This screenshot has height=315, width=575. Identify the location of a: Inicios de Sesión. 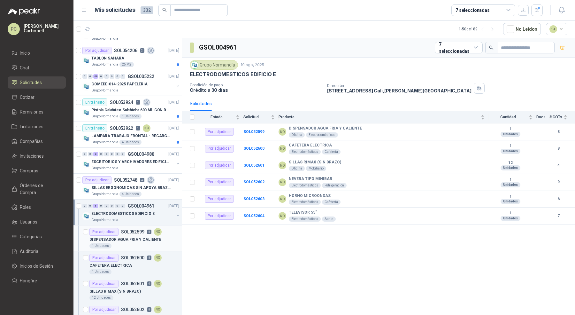
(37, 266).